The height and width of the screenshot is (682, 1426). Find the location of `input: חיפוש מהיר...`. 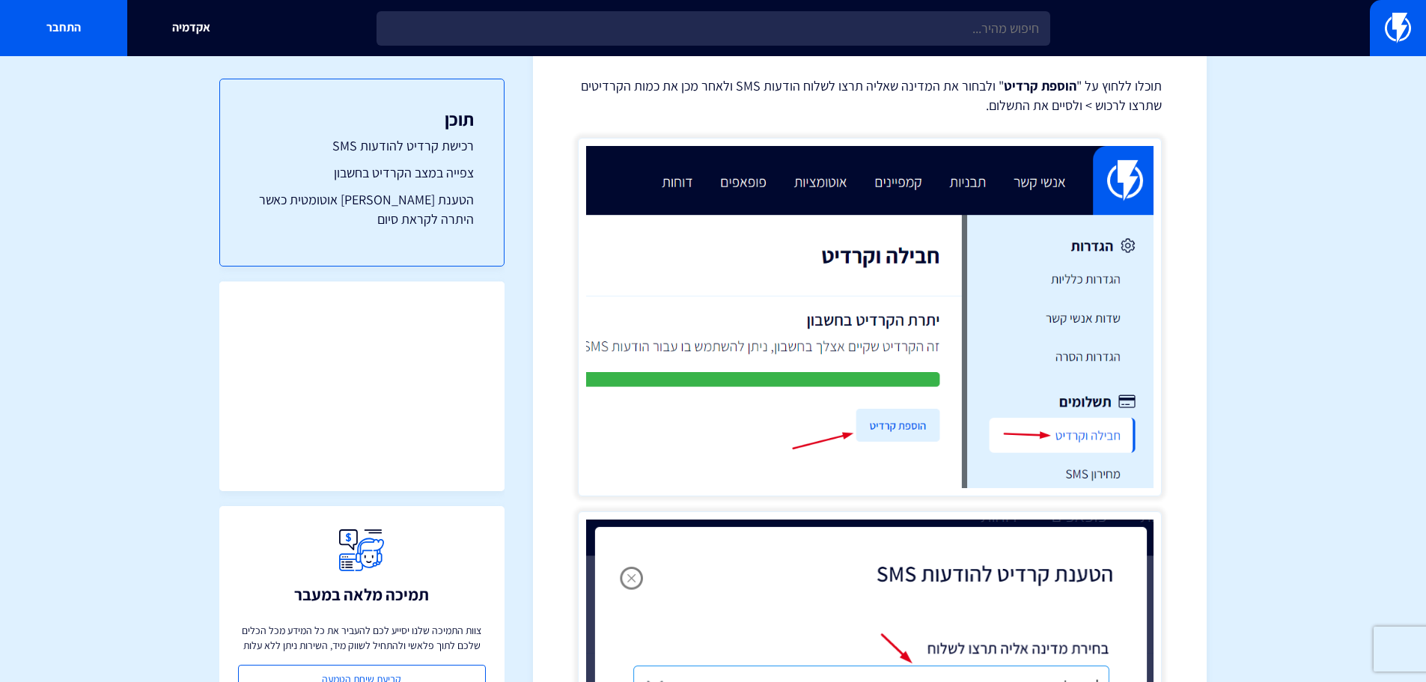

input: חיפוש מהיר... is located at coordinates (713, 28).